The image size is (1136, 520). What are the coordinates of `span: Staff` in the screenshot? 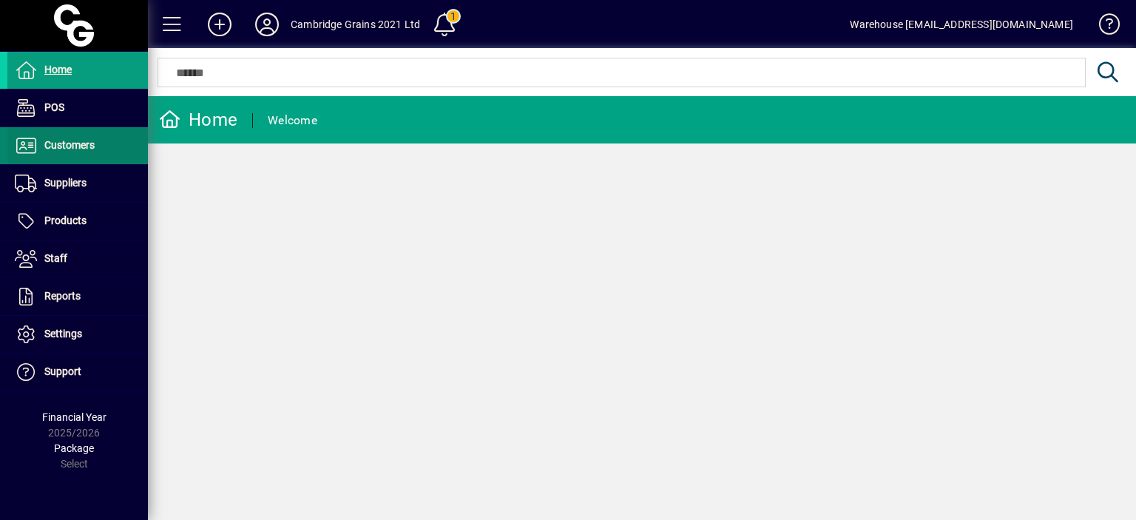 It's located at (55, 258).